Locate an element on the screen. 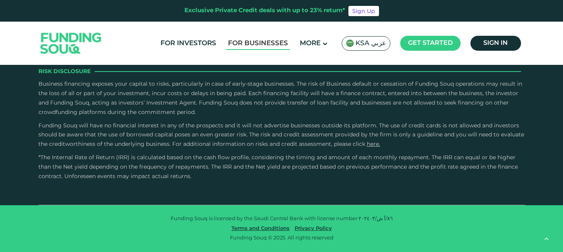 The height and width of the screenshot is (252, 563). p: Business financing exposes your capital to risks, particularly in case of early-stage businesses.... is located at coordinates (282, 98).